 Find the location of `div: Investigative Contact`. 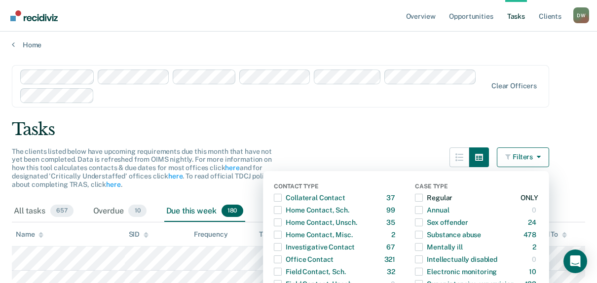

div: Investigative Contact is located at coordinates (314, 247).